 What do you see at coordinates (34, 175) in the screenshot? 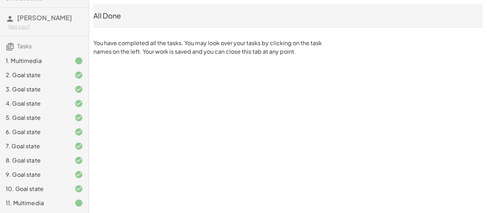
I see `div: 9. Goal state` at bounding box center [34, 175].